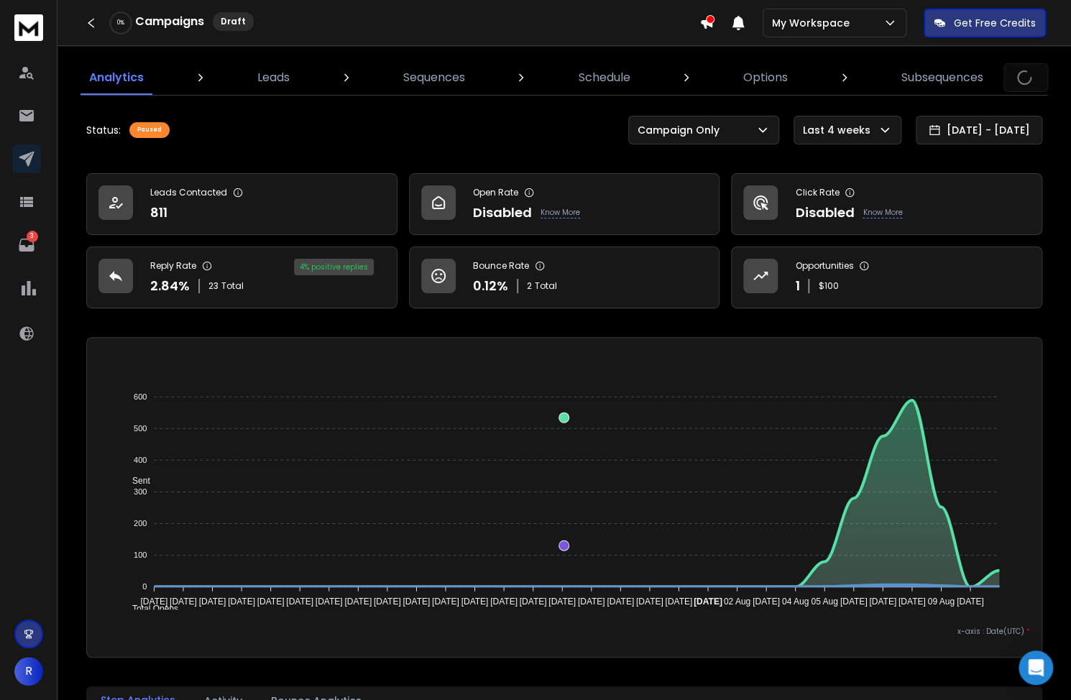  Describe the element at coordinates (150, 609) in the screenshot. I see `span: Total Opens` at that location.